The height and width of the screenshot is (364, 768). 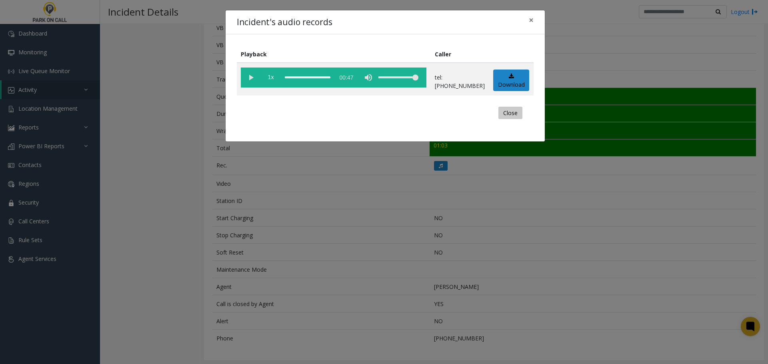 What do you see at coordinates (511, 80) in the screenshot?
I see `a: Download` at bounding box center [511, 80].